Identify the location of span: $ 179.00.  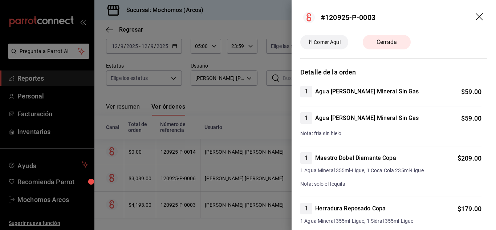
(470, 209).